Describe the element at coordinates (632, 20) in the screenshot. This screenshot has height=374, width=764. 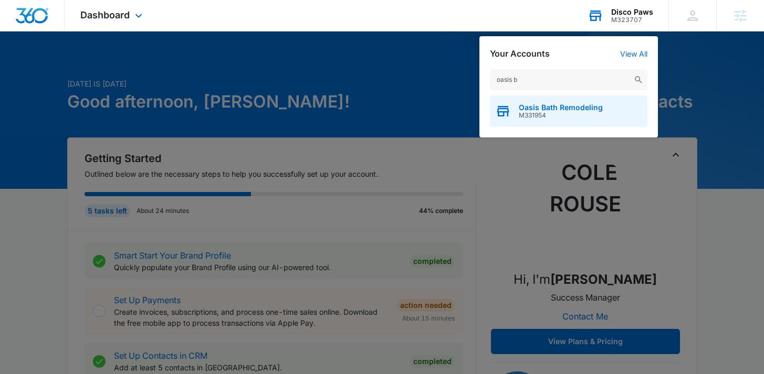
I see `div: account id` at that location.